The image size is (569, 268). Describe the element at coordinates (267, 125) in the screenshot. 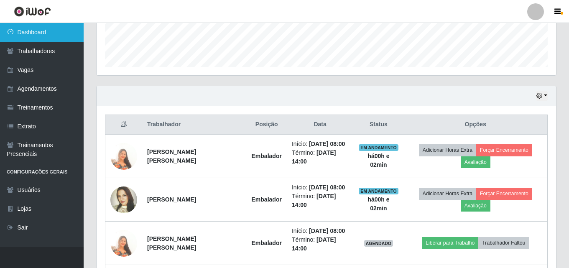

I see `th: Posição` at that location.